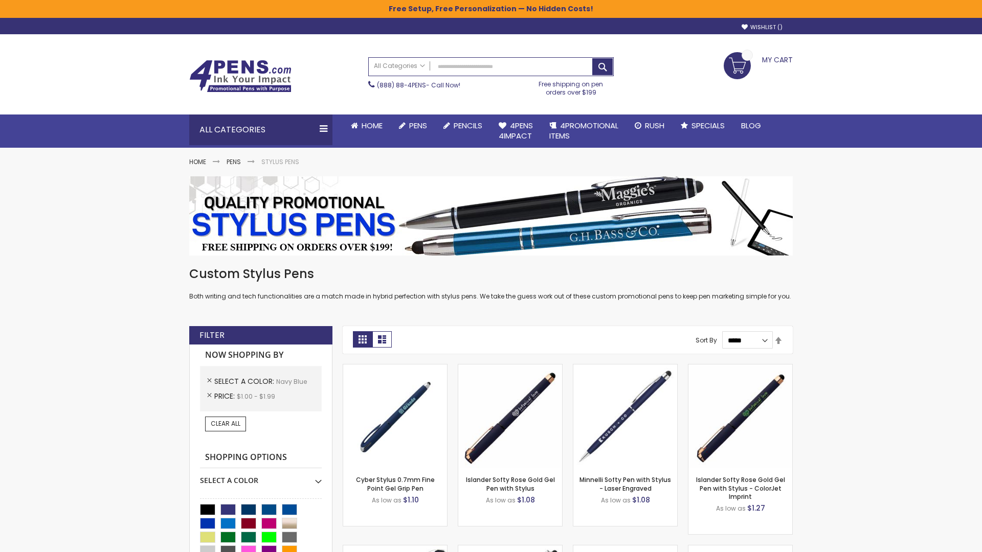  Describe the element at coordinates (463, 126) in the screenshot. I see `a: Pencils` at that location.